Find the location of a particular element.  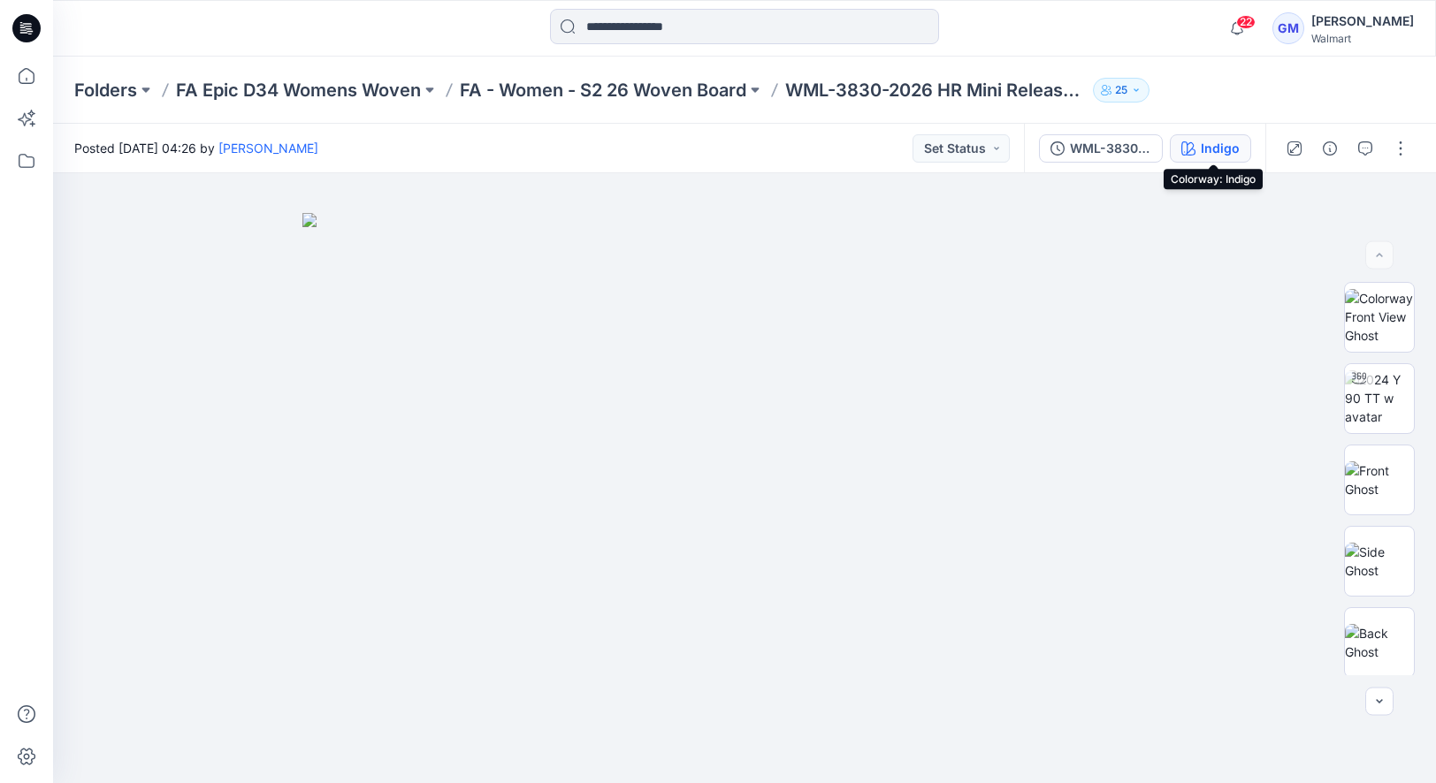

p: WML-3830-2026 HR Mini Release Hem Skirt is located at coordinates (935, 90).